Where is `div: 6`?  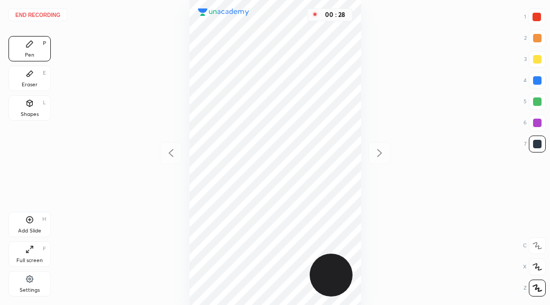 div: 6 is located at coordinates (535, 123).